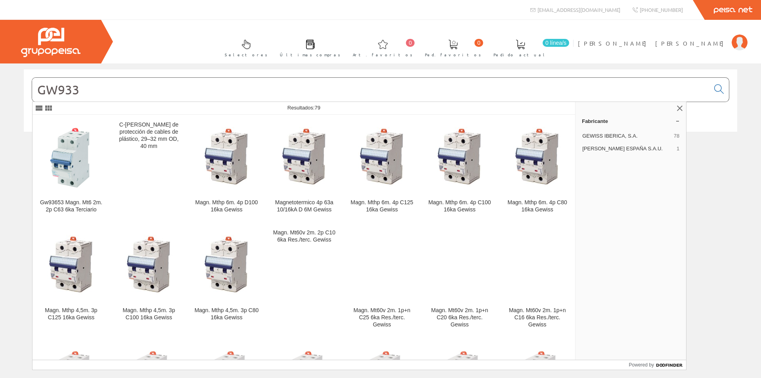 The image size is (761, 378). What do you see at coordinates (304, 236) in the screenshot?
I see `div: Magn. Mt60v 2m. 2p C10 6ka Res./terc. Gewiss` at bounding box center [304, 236].